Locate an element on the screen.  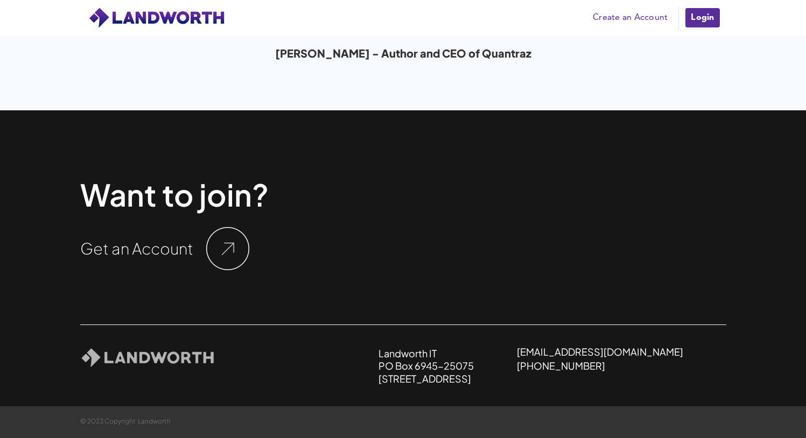
a: Login is located at coordinates (702, 18).